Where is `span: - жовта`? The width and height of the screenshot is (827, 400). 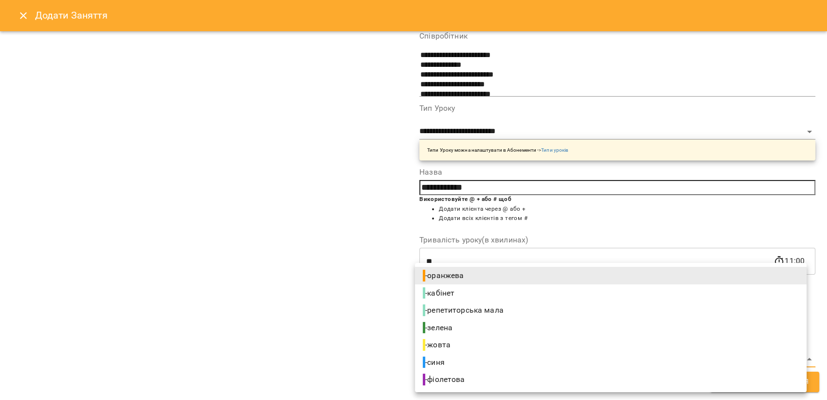 span: - жовта is located at coordinates (438, 344).